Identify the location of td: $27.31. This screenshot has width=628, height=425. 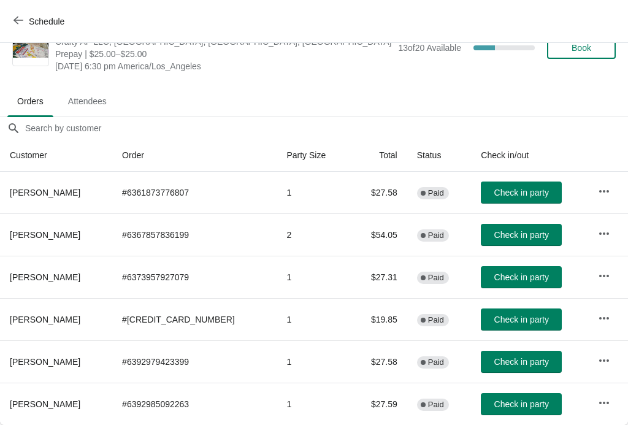
(378, 277).